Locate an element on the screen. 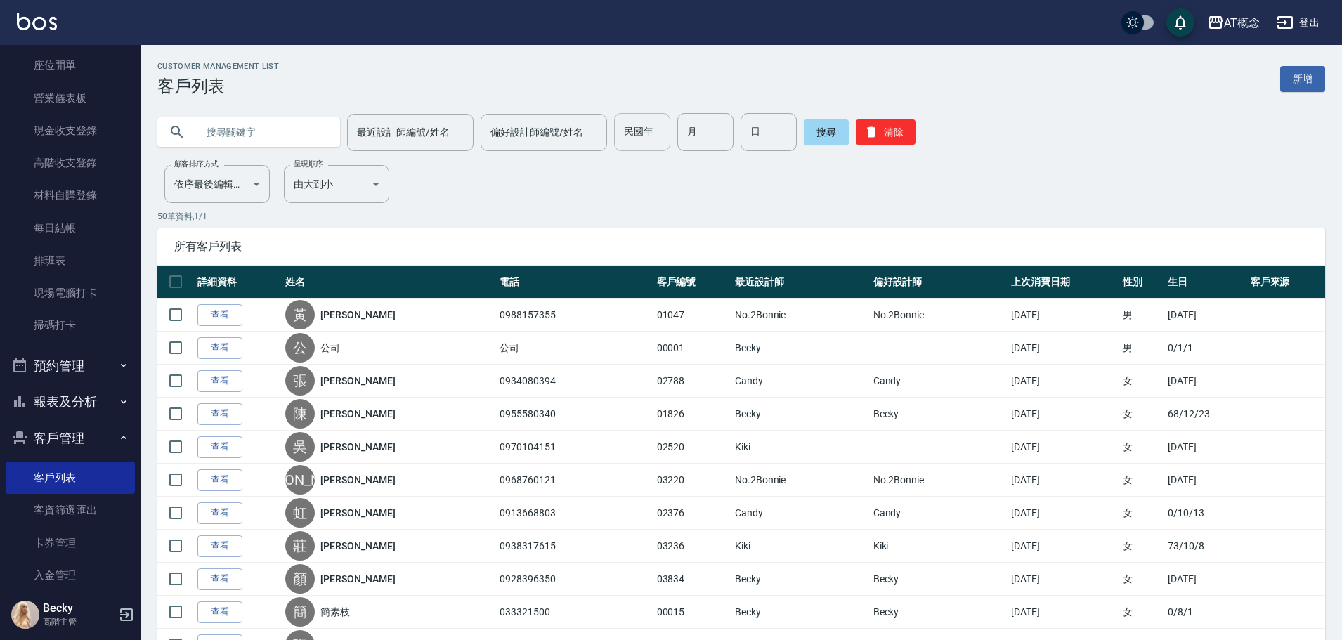 The image size is (1342, 640). a: 簡素枝 is located at coordinates (335, 612).